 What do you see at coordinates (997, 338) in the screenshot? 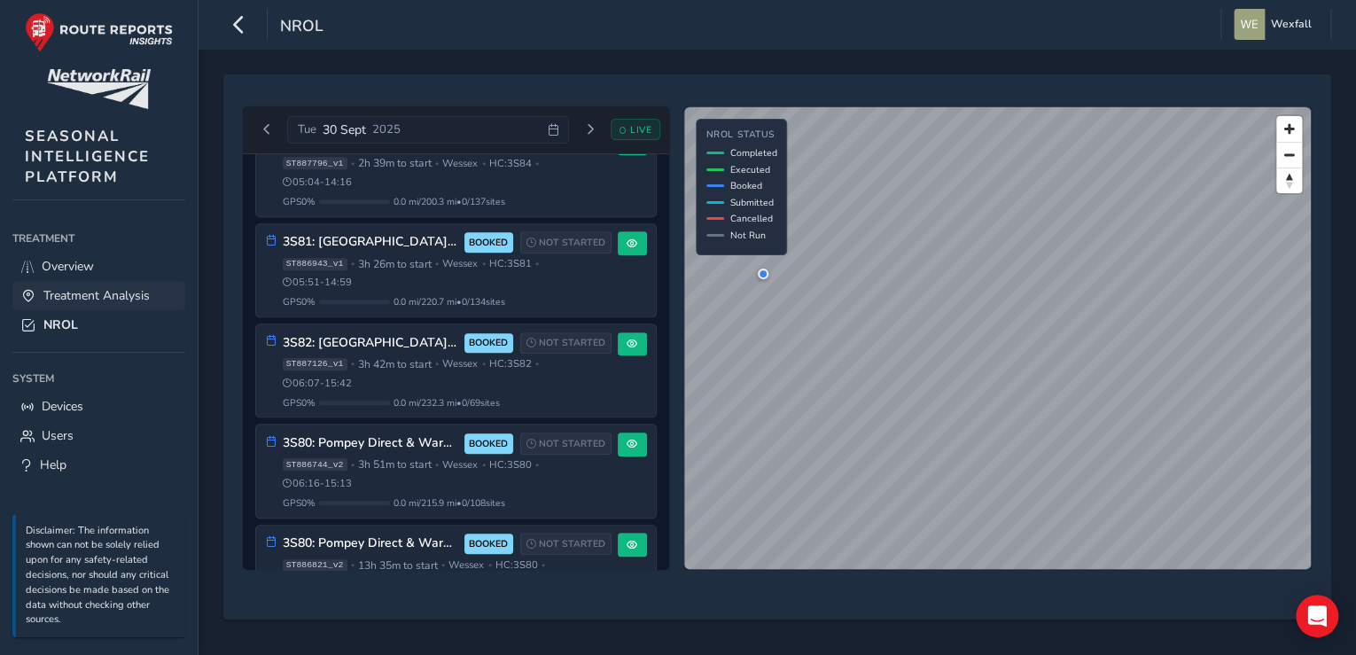
I see `canvas: Map` at bounding box center [997, 338].